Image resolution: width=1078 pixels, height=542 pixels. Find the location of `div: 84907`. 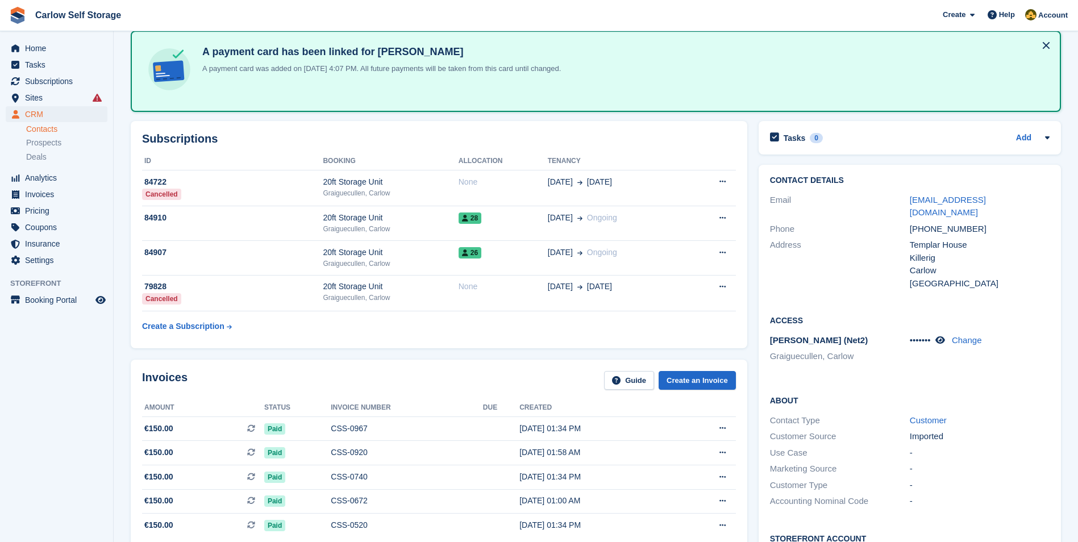

div: 84907 is located at coordinates (232, 252).